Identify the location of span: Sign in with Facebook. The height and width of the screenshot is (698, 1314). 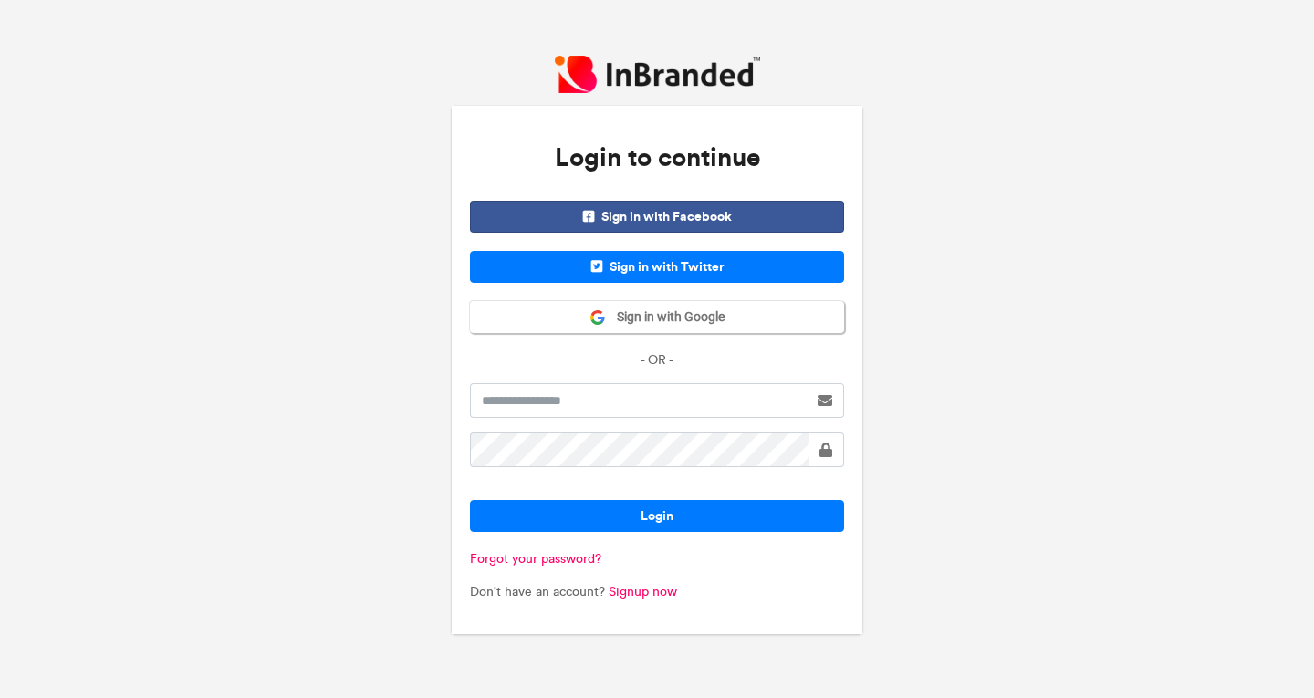
(657, 216).